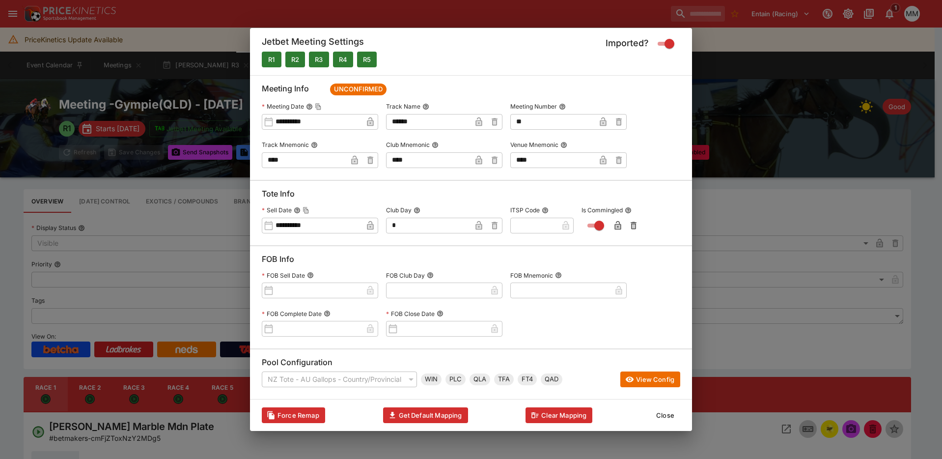  What do you see at coordinates (527, 379) in the screenshot?
I see `div: First Four` at bounding box center [527, 379].